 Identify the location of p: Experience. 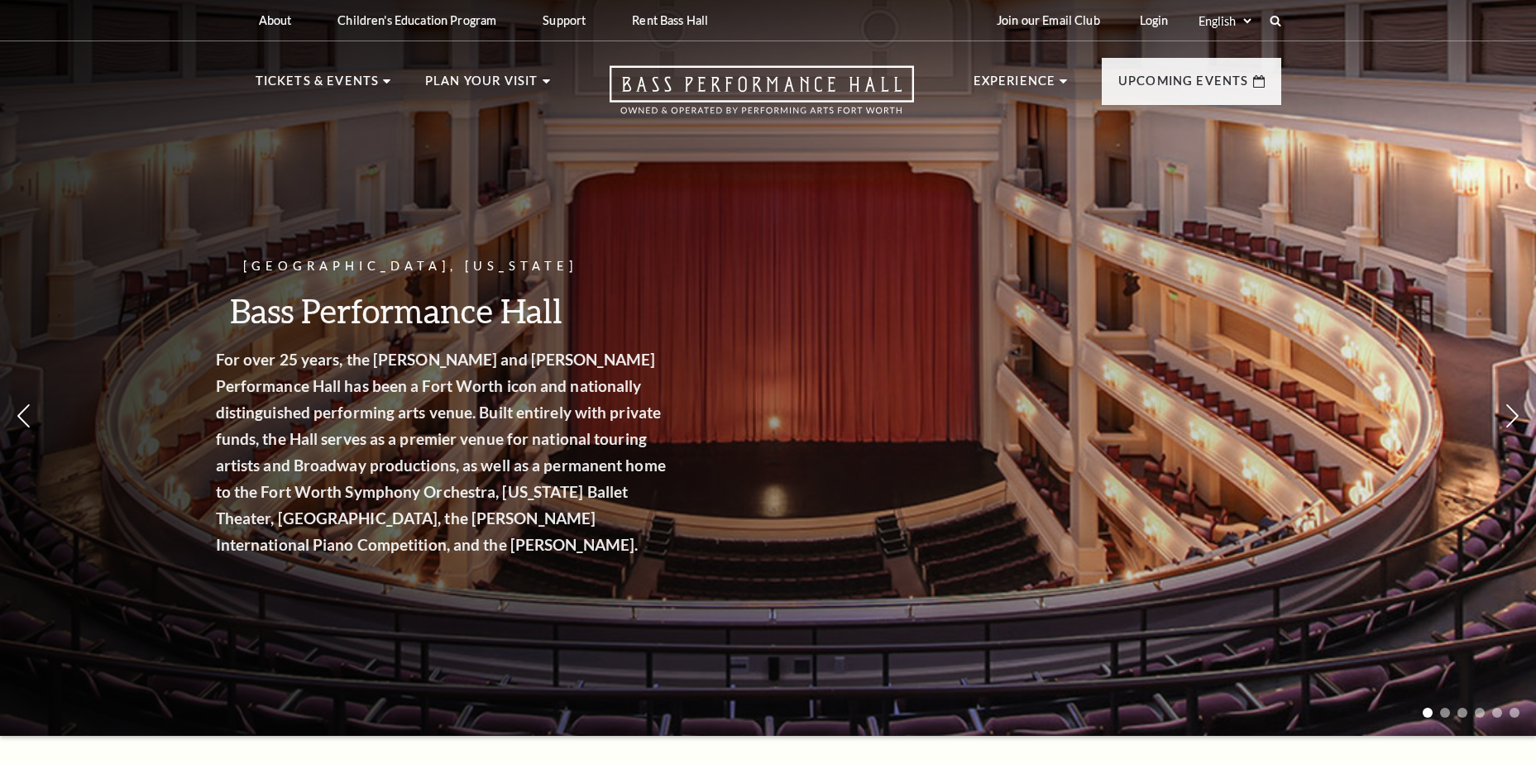
(1015, 86).